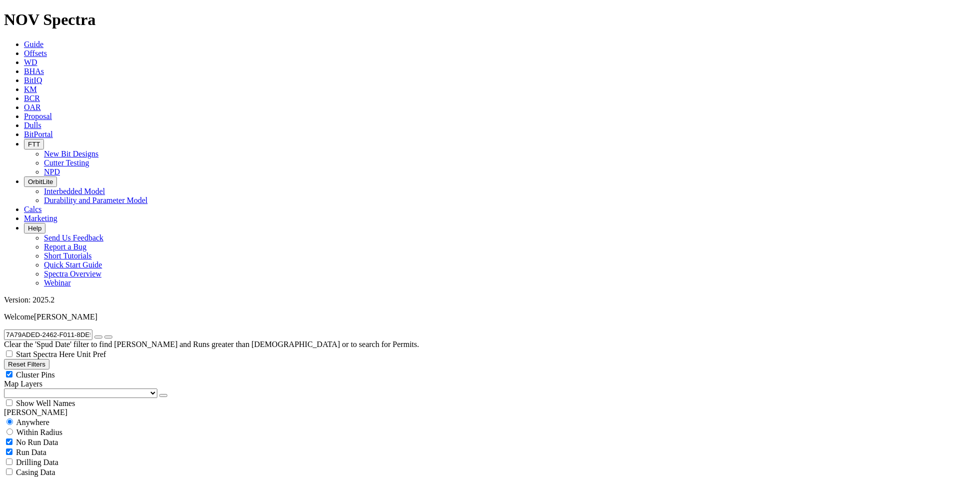  What do you see at coordinates (37, 462) in the screenshot?
I see `span: Drilling Data` at bounding box center [37, 462].